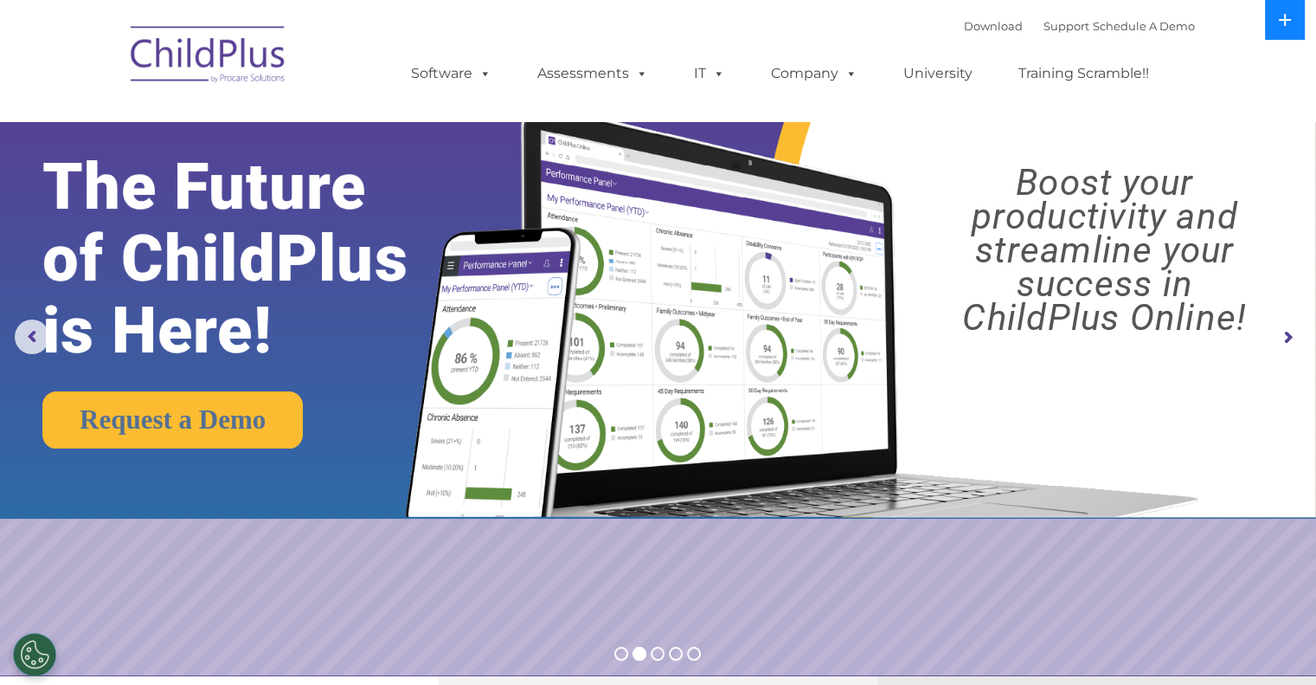  Describe the element at coordinates (993, 26) in the screenshot. I see `a: Download` at that location.